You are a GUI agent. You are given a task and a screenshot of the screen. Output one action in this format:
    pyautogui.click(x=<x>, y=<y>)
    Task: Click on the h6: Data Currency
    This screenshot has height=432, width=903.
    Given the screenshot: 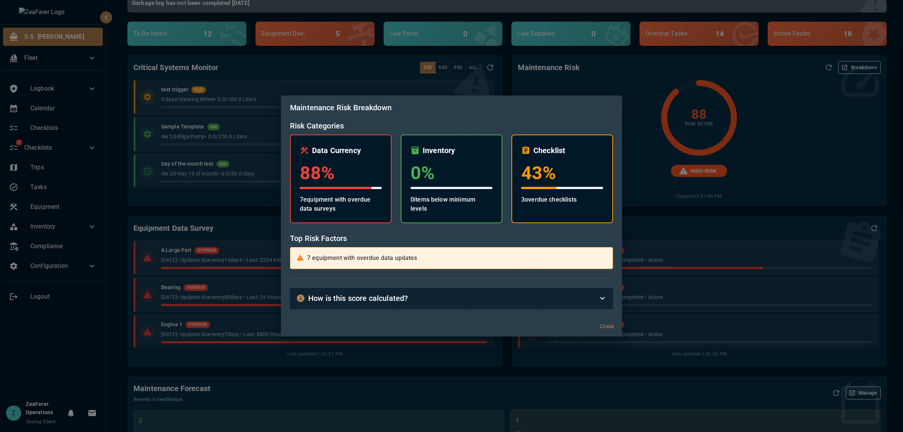 What is the action you would take?
    pyautogui.click(x=336, y=150)
    